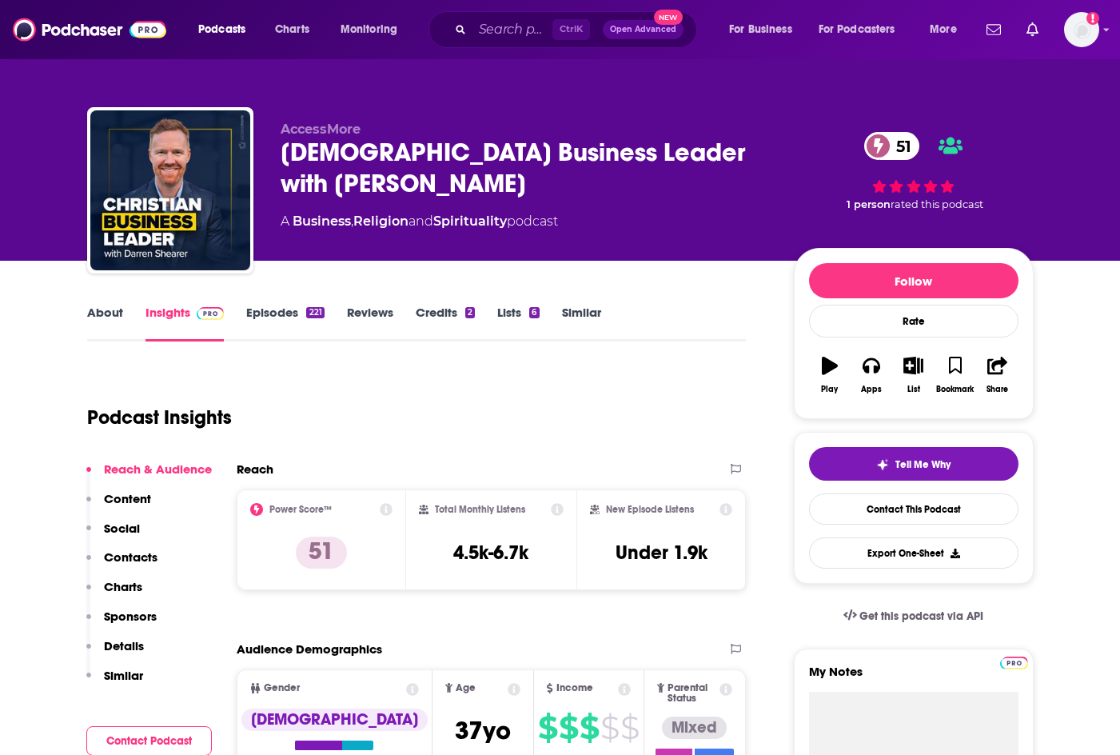 This screenshot has width=1120, height=755. What do you see at coordinates (115, 652) in the screenshot?
I see `button: Details` at bounding box center [115, 652].